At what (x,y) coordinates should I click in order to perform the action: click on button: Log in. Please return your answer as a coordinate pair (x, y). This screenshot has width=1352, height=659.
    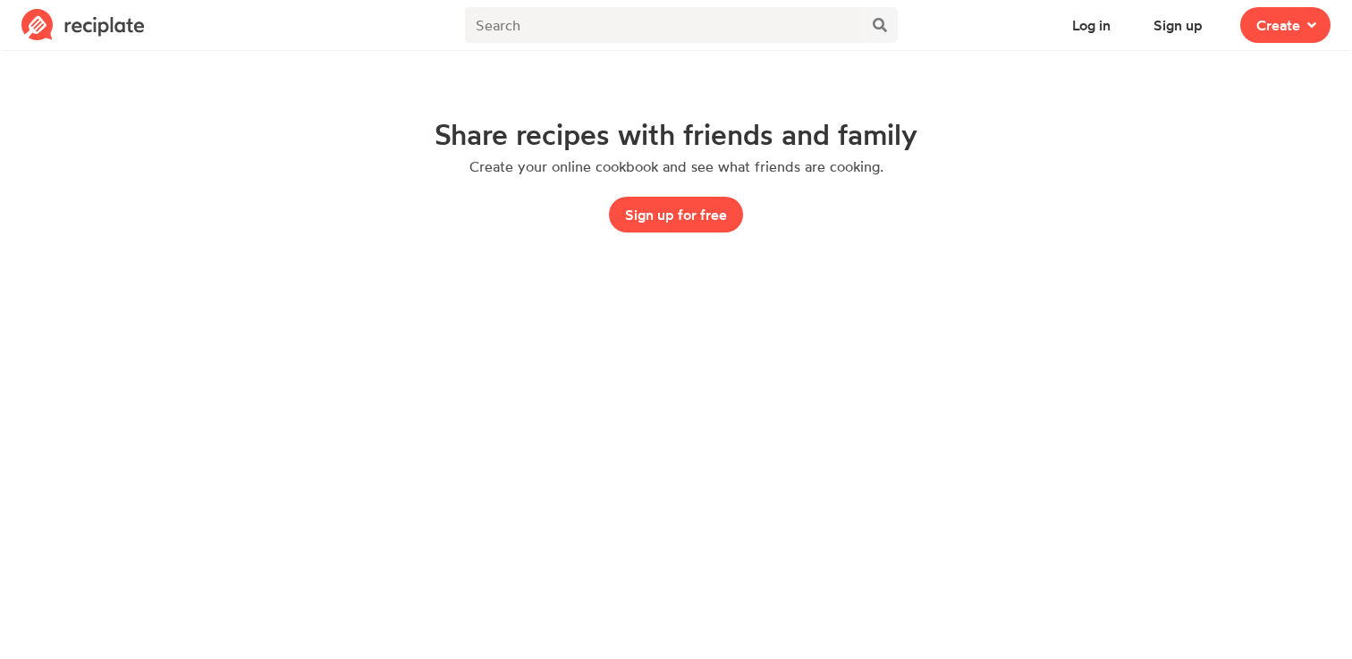
    Looking at the image, I should click on (1091, 25).